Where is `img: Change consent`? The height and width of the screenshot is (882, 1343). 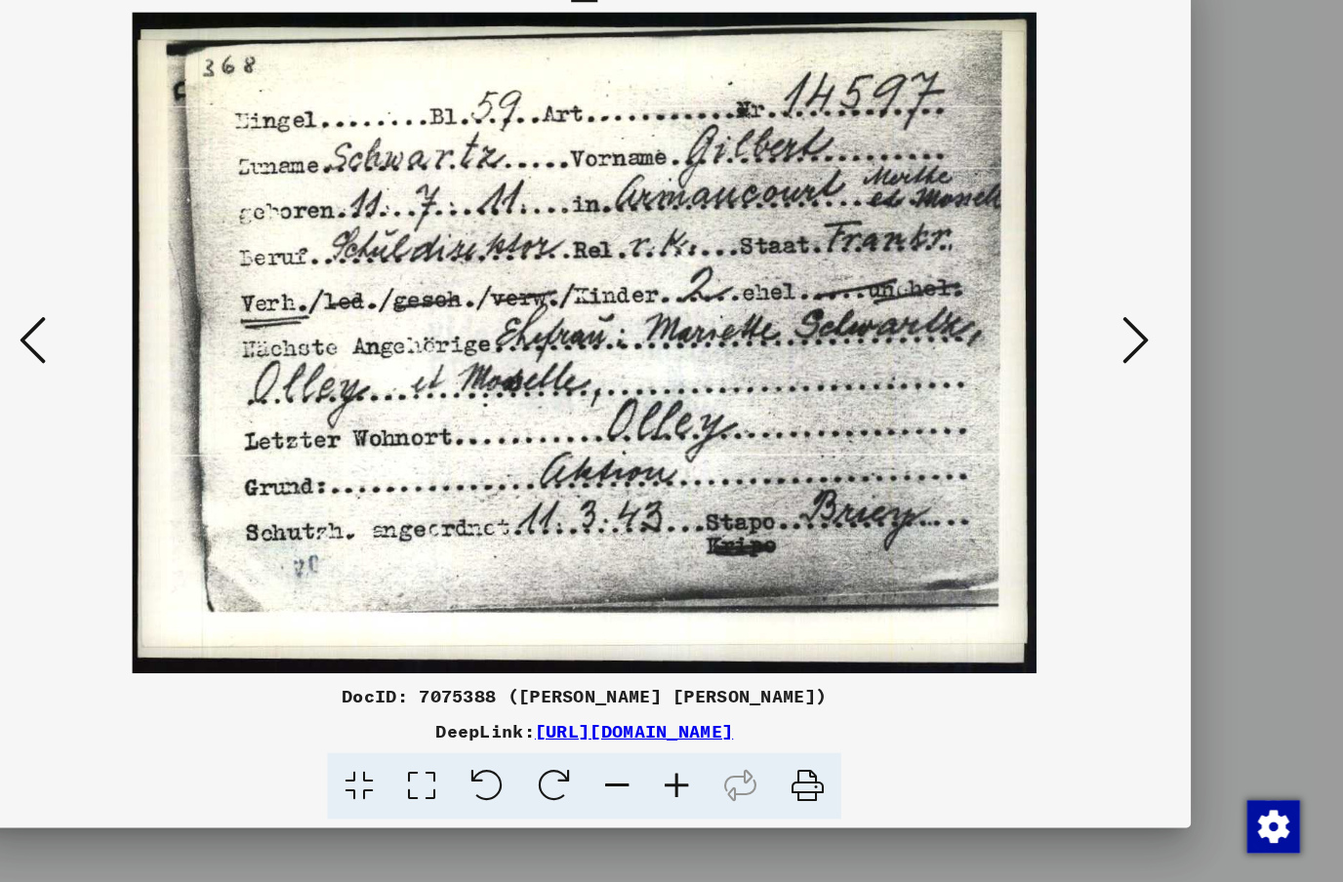
img: Change consent is located at coordinates (1282, 821).